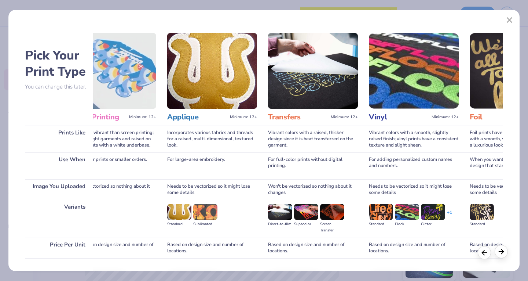 The image size is (528, 281). I want to click on div: For full-color prints or smaller orders., so click(111, 165).